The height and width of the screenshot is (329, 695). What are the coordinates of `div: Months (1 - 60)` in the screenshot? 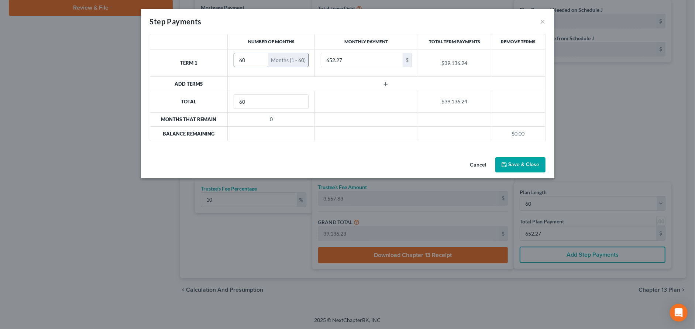 It's located at (288, 60).